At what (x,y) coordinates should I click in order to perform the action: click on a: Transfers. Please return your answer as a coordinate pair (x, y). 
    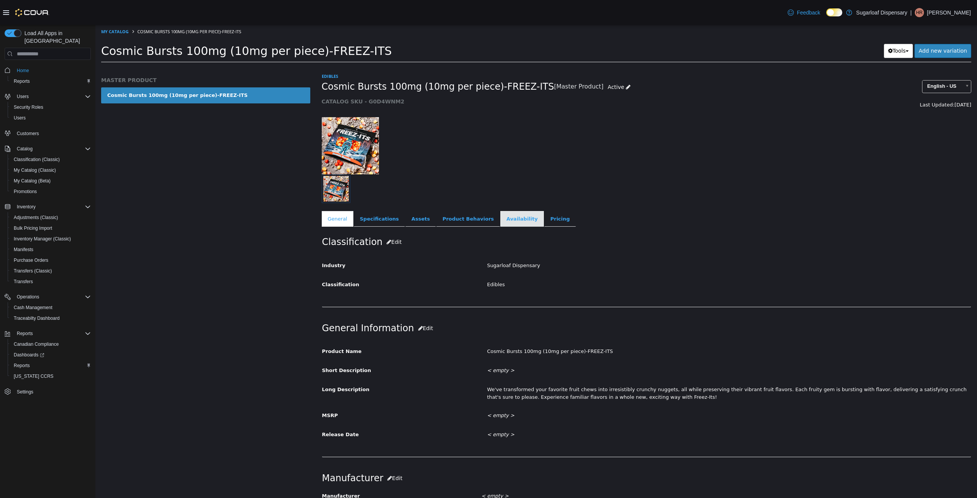
    Looking at the image, I should click on (23, 282).